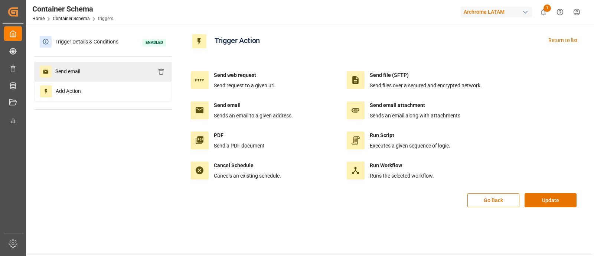 This screenshot has height=256, width=594. I want to click on h4: Send web request, so click(245, 75).